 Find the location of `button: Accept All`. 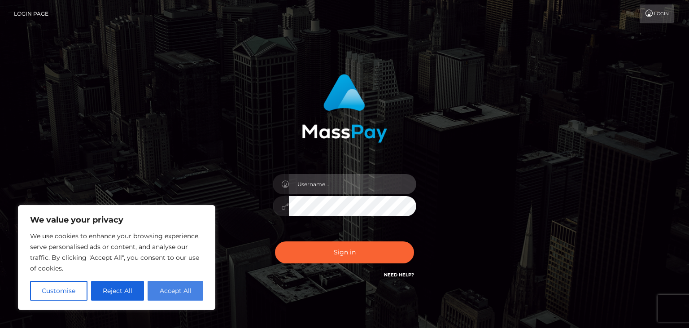

button: Accept All is located at coordinates (175, 291).